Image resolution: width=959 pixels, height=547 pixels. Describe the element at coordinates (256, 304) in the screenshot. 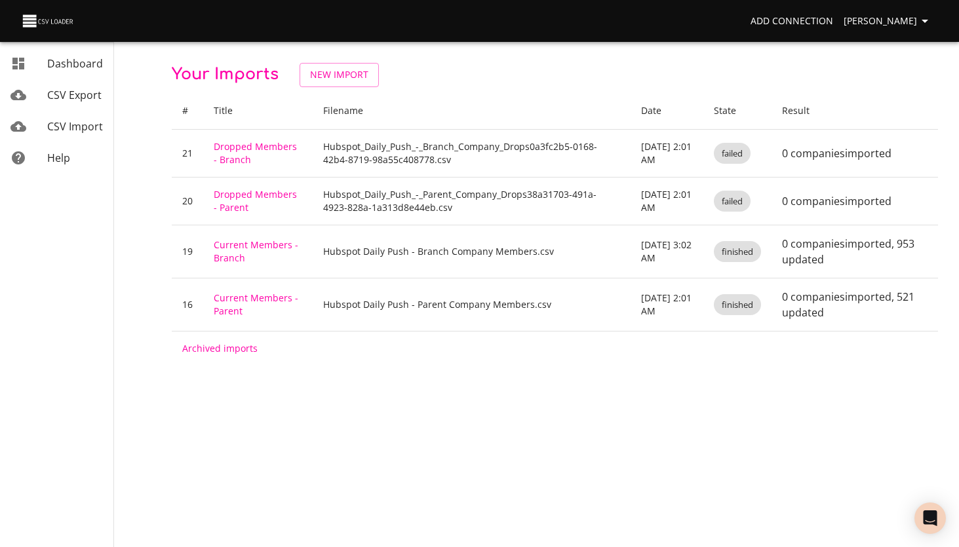

I see `a: Current Members - Parent` at that location.